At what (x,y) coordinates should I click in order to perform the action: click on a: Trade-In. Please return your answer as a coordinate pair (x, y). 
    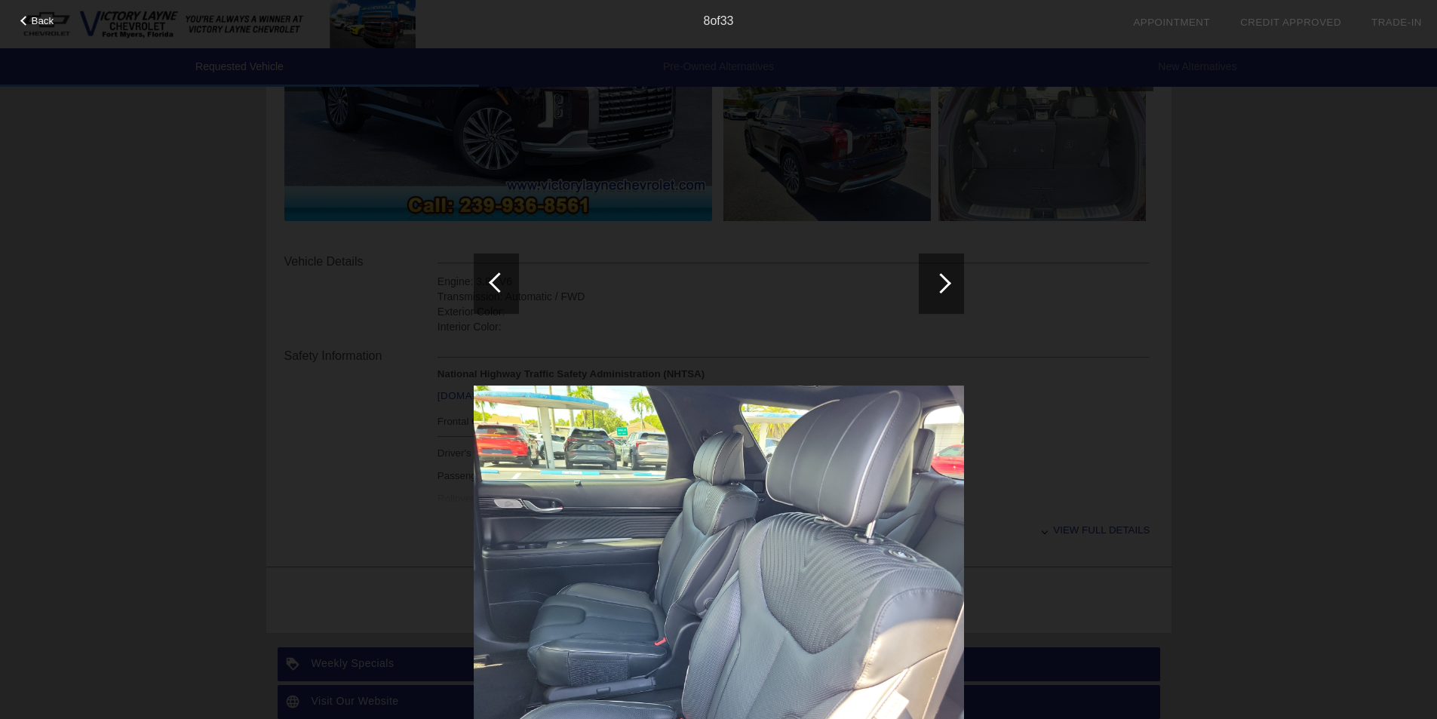
    Looking at the image, I should click on (1396, 22).